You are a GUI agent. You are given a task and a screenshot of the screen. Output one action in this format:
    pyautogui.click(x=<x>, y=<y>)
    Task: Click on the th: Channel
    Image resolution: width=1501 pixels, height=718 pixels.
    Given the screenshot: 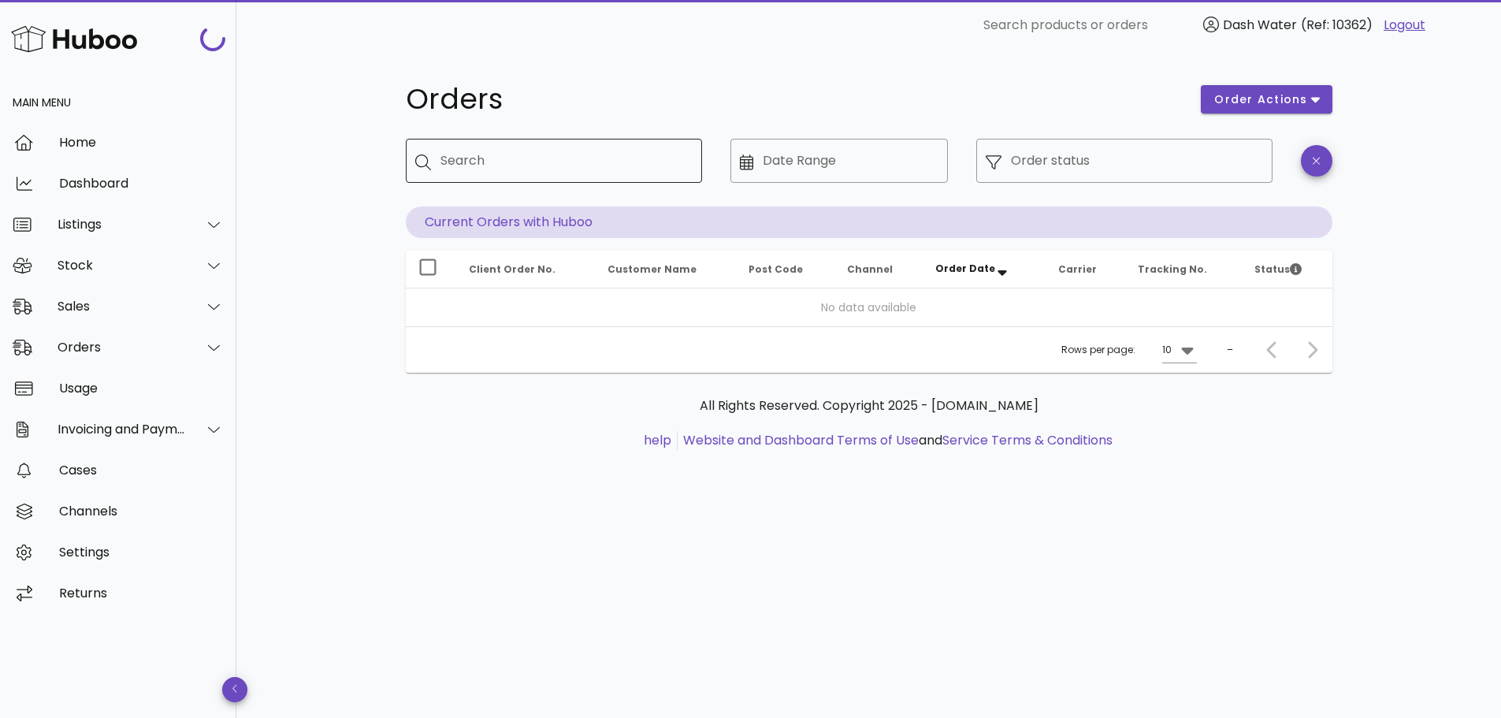 What is the action you would take?
    pyautogui.click(x=879, y=270)
    